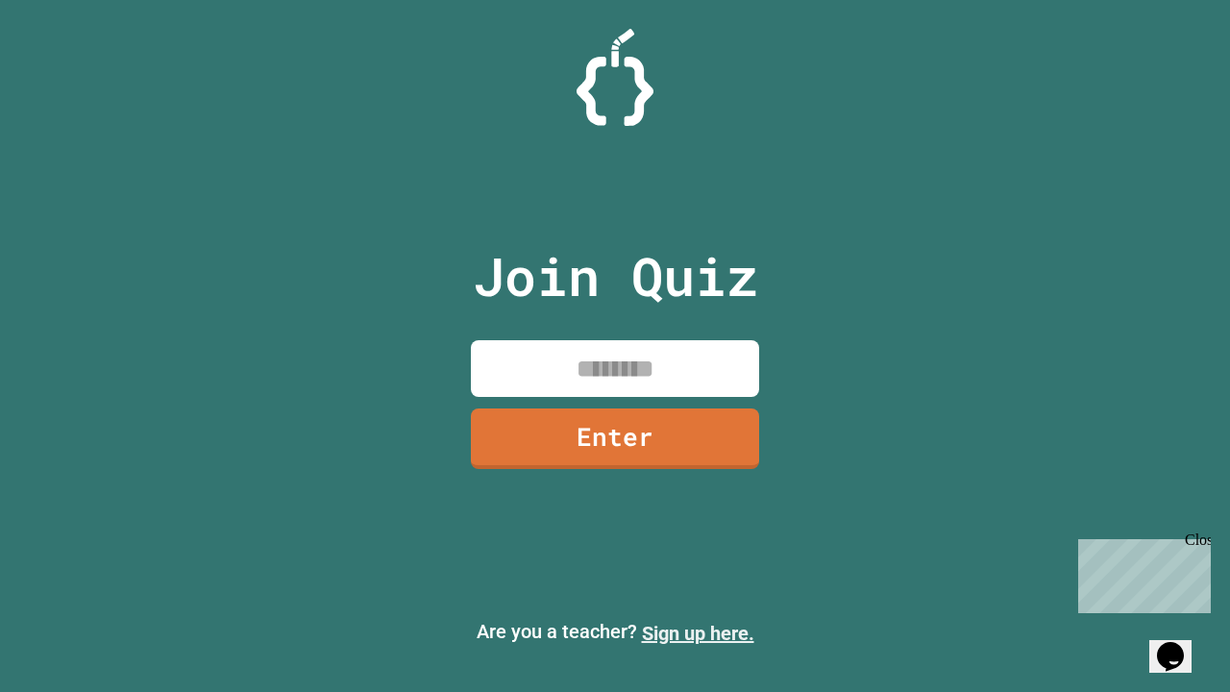 The image size is (1230, 692). Describe the element at coordinates (70, 64) in the screenshot. I see `div: Chat with us now!Close` at that location.